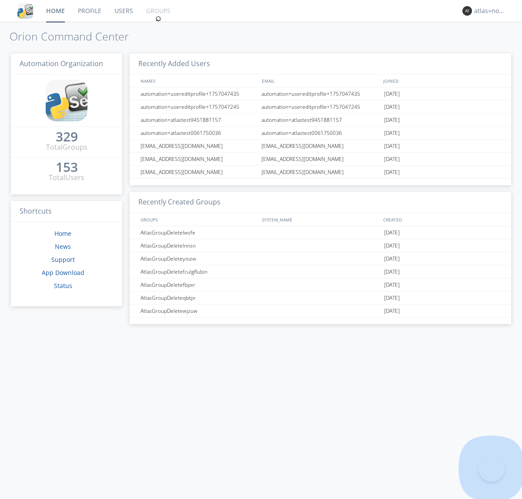  What do you see at coordinates (61, 64) in the screenshot?
I see `span: Automation Organization` at bounding box center [61, 64].